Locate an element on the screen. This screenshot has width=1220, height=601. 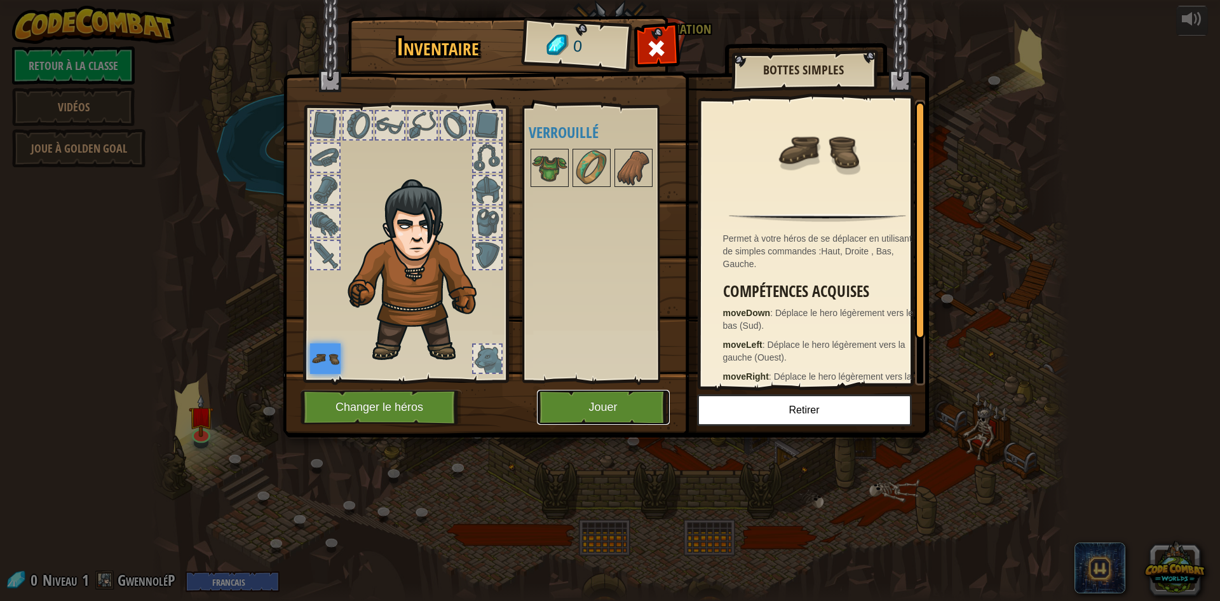
h2: Bottes simples is located at coordinates (804, 70).